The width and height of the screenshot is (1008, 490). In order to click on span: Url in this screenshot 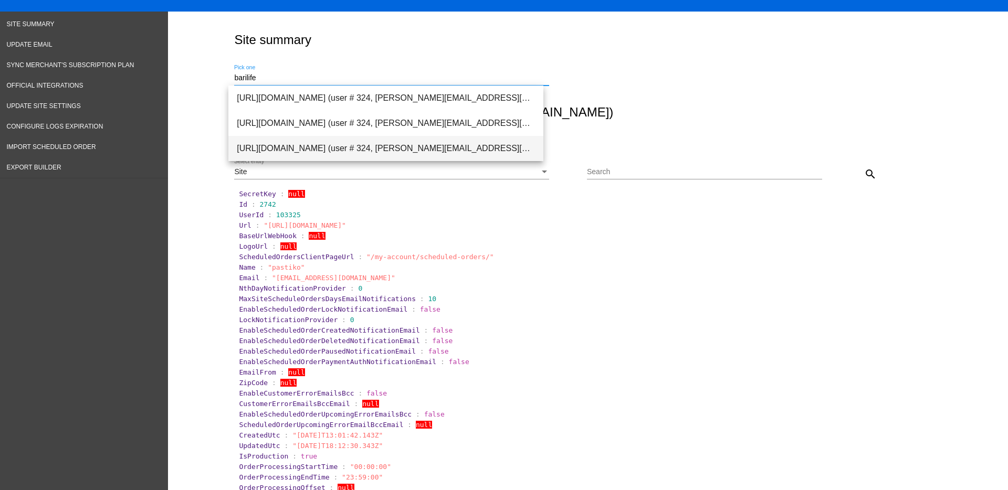, I will do `click(245, 225)`.